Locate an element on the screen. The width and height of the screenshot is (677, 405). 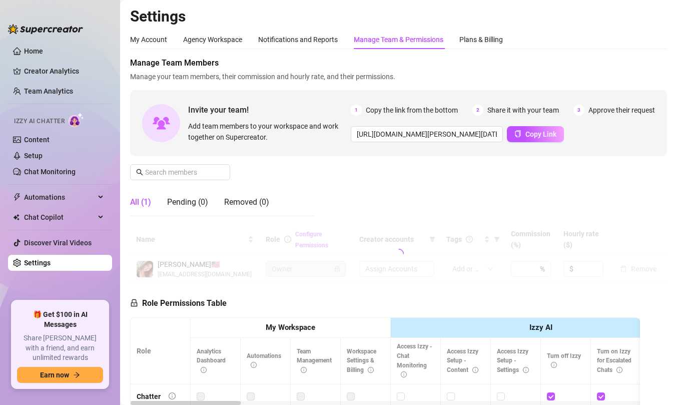
span: Turn on Izzy for Escalated Chats is located at coordinates (614, 361).